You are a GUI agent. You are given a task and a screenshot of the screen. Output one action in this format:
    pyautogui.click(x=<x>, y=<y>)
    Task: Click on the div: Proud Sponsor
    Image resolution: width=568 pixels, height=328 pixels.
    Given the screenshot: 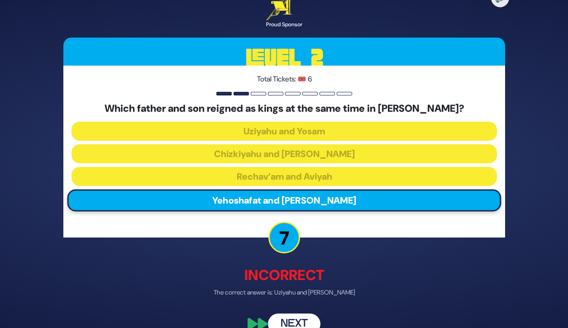 What is the action you would take?
    pyautogui.click(x=284, y=24)
    